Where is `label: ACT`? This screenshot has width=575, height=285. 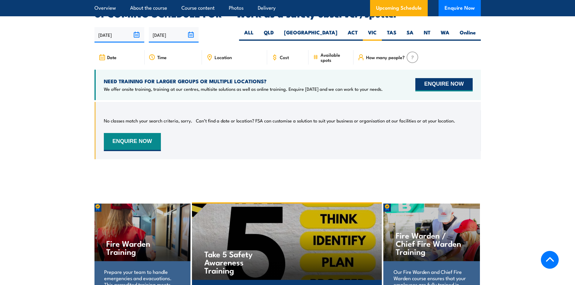
label: ACT is located at coordinates (353, 35).